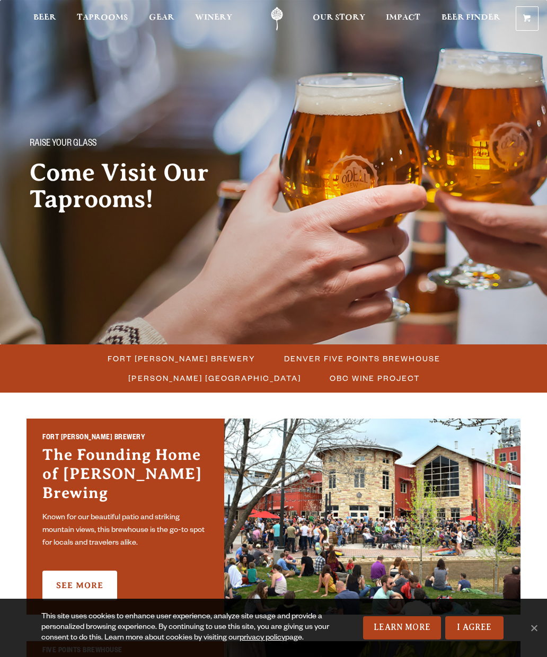  I want to click on img: Fort Collins Brewery & Taproom', so click(372, 516).